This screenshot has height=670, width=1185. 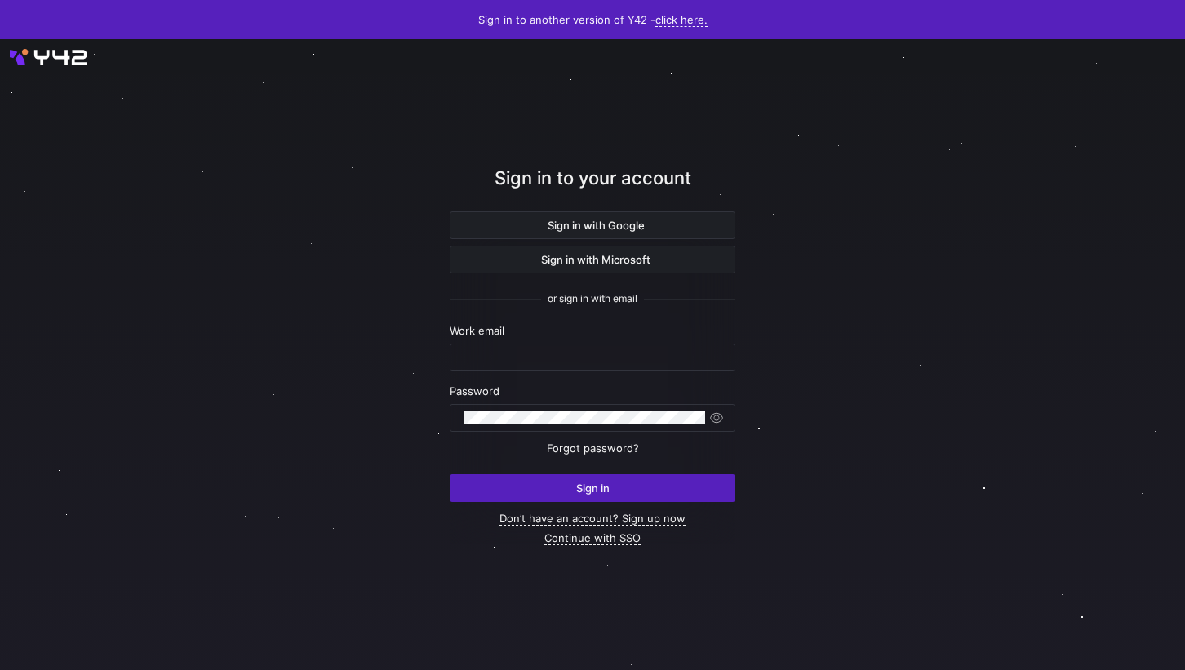 What do you see at coordinates (681, 20) in the screenshot?
I see `a: click here.` at bounding box center [681, 20].